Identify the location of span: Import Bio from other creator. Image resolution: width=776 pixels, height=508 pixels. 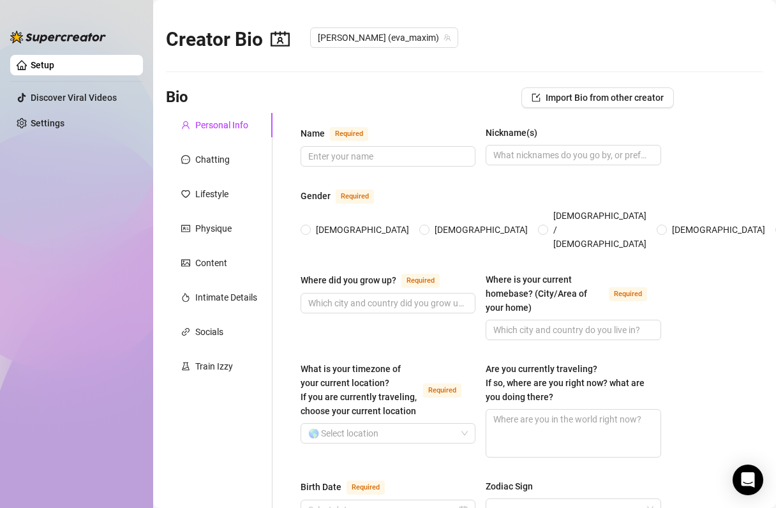
(604, 98).